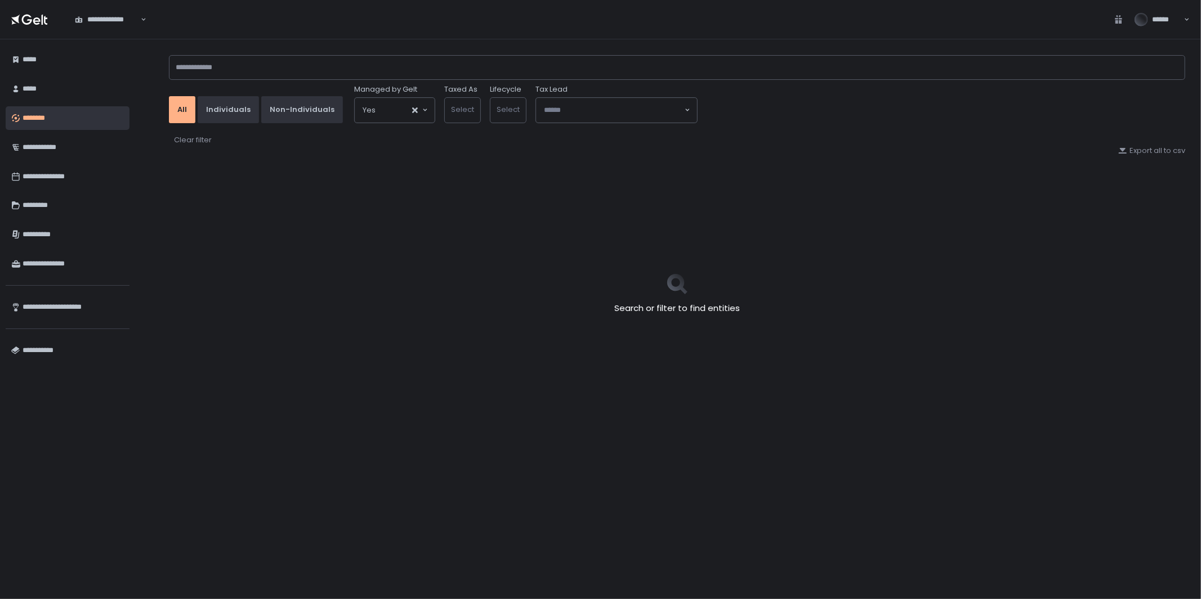 The image size is (1201, 599). Describe the element at coordinates (1151, 151) in the screenshot. I see `button: Export all to csv` at that location.